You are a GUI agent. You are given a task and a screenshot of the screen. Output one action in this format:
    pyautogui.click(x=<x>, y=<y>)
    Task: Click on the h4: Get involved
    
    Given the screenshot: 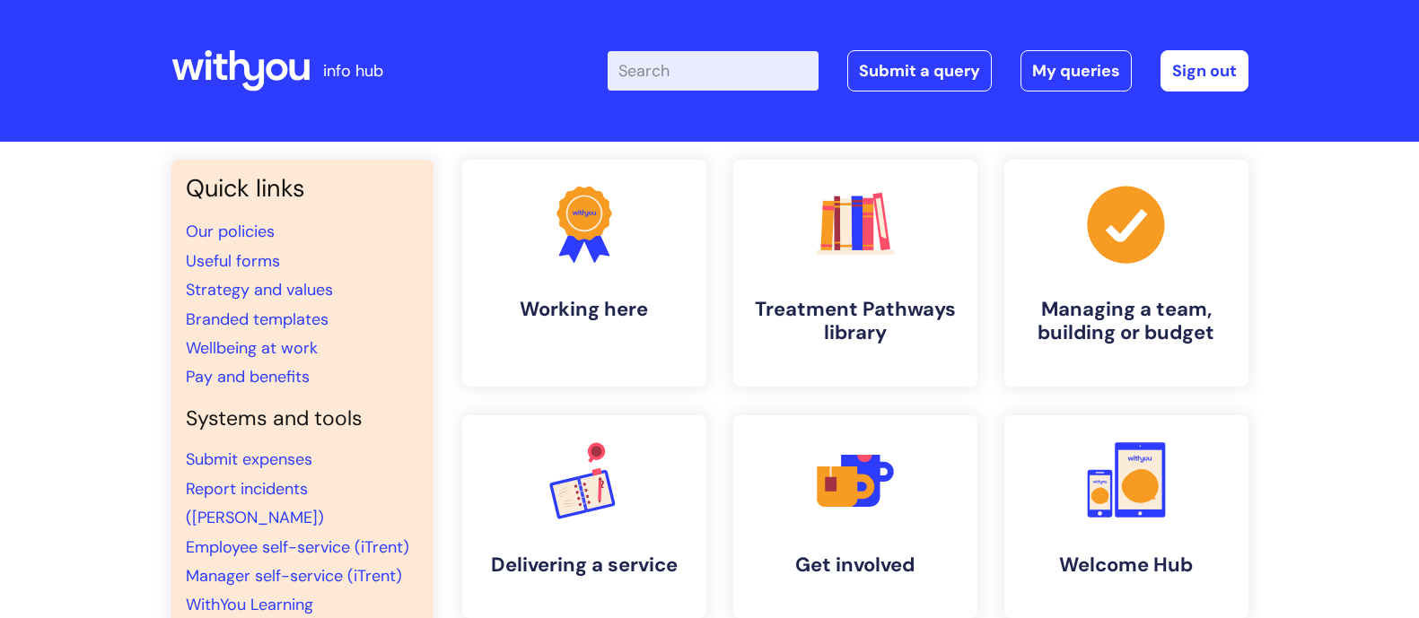 What is the action you would take?
    pyautogui.click(x=855, y=565)
    